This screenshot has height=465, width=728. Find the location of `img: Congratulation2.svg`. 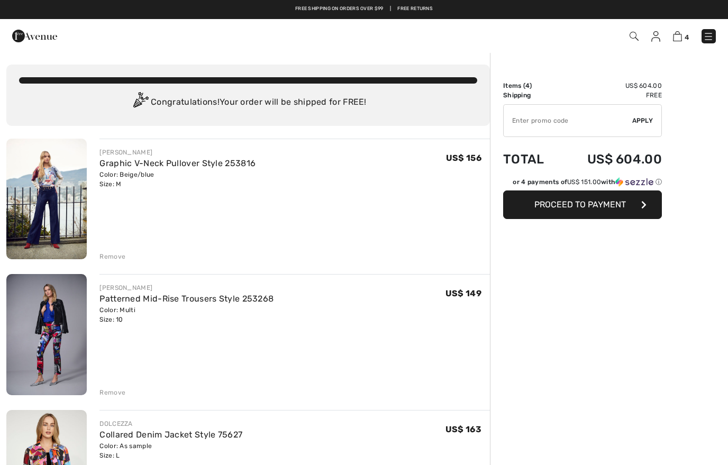

img: Congratulation2.svg is located at coordinates (140, 103).